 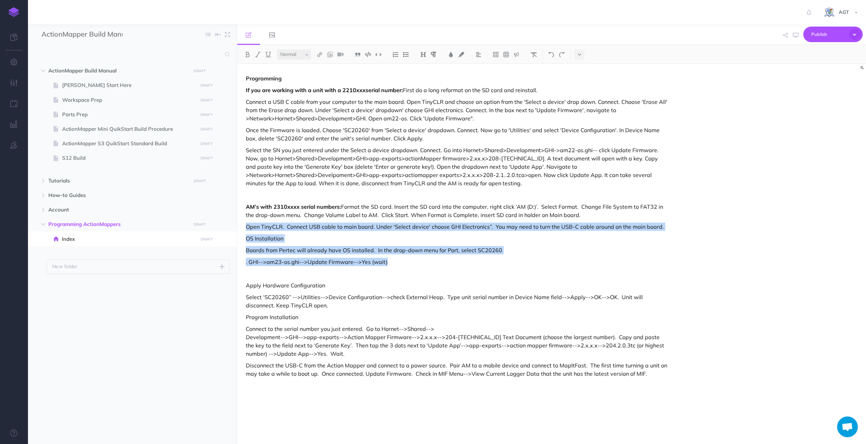 I want to click on span: How-to Guides, so click(x=117, y=195).